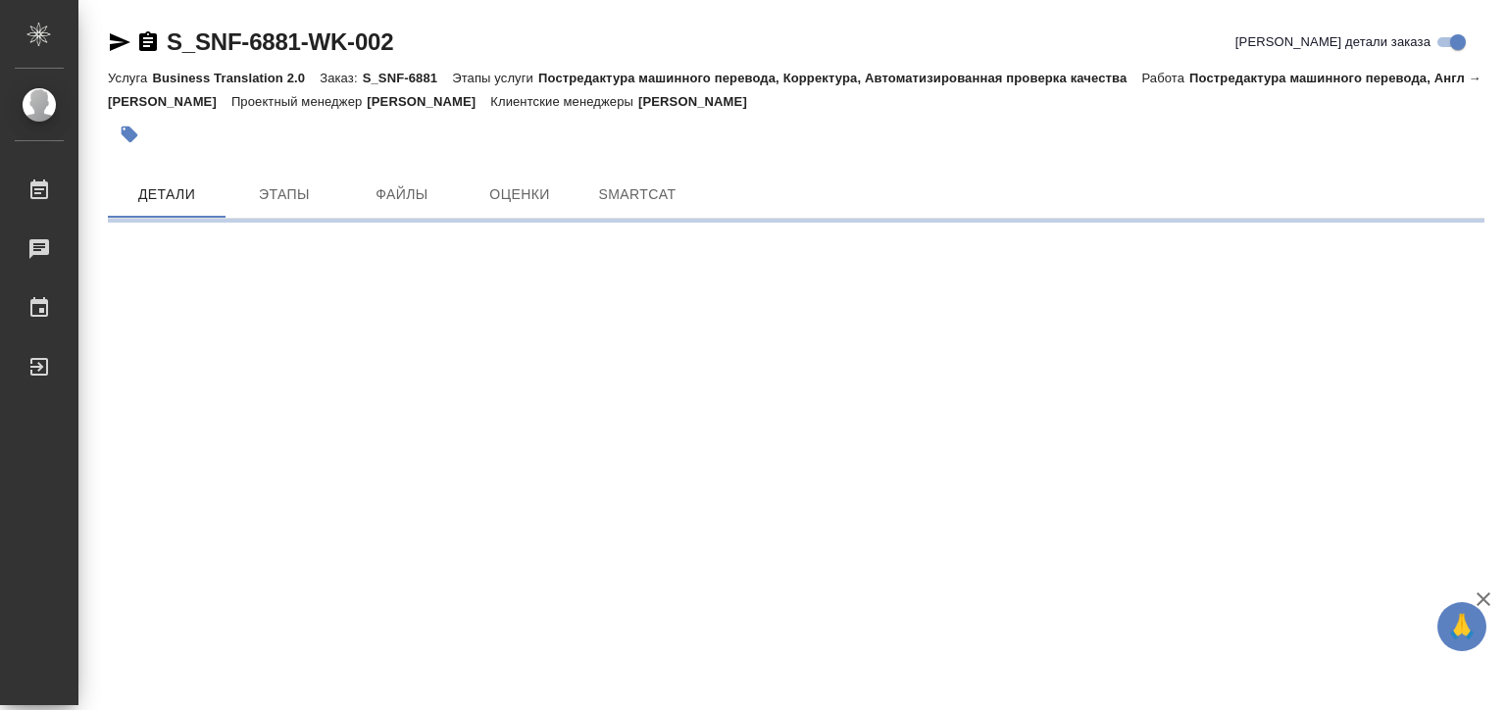  What do you see at coordinates (340, 77) in the screenshot?
I see `p: Заказ:` at bounding box center [340, 77].